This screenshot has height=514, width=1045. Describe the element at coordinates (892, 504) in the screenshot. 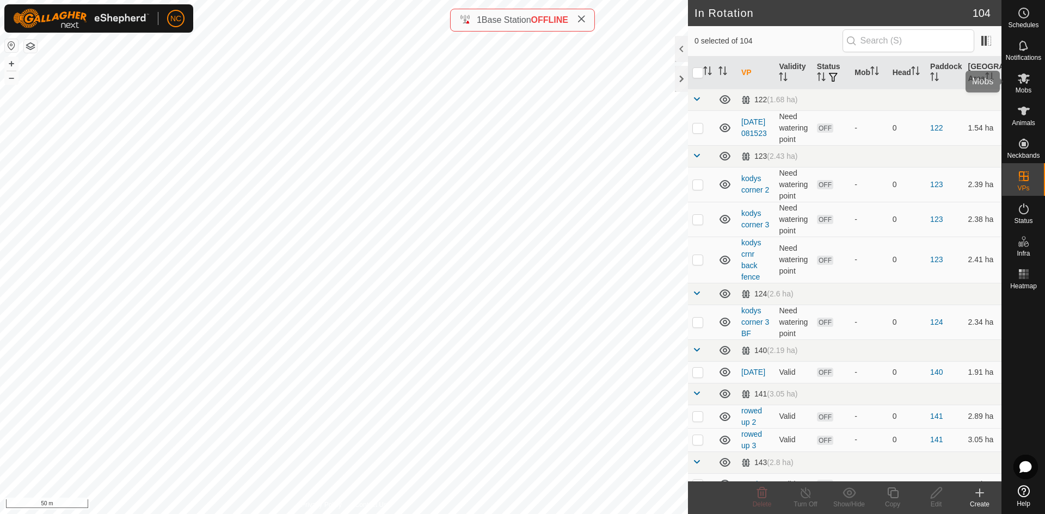

I see `div: Copy` at that location.